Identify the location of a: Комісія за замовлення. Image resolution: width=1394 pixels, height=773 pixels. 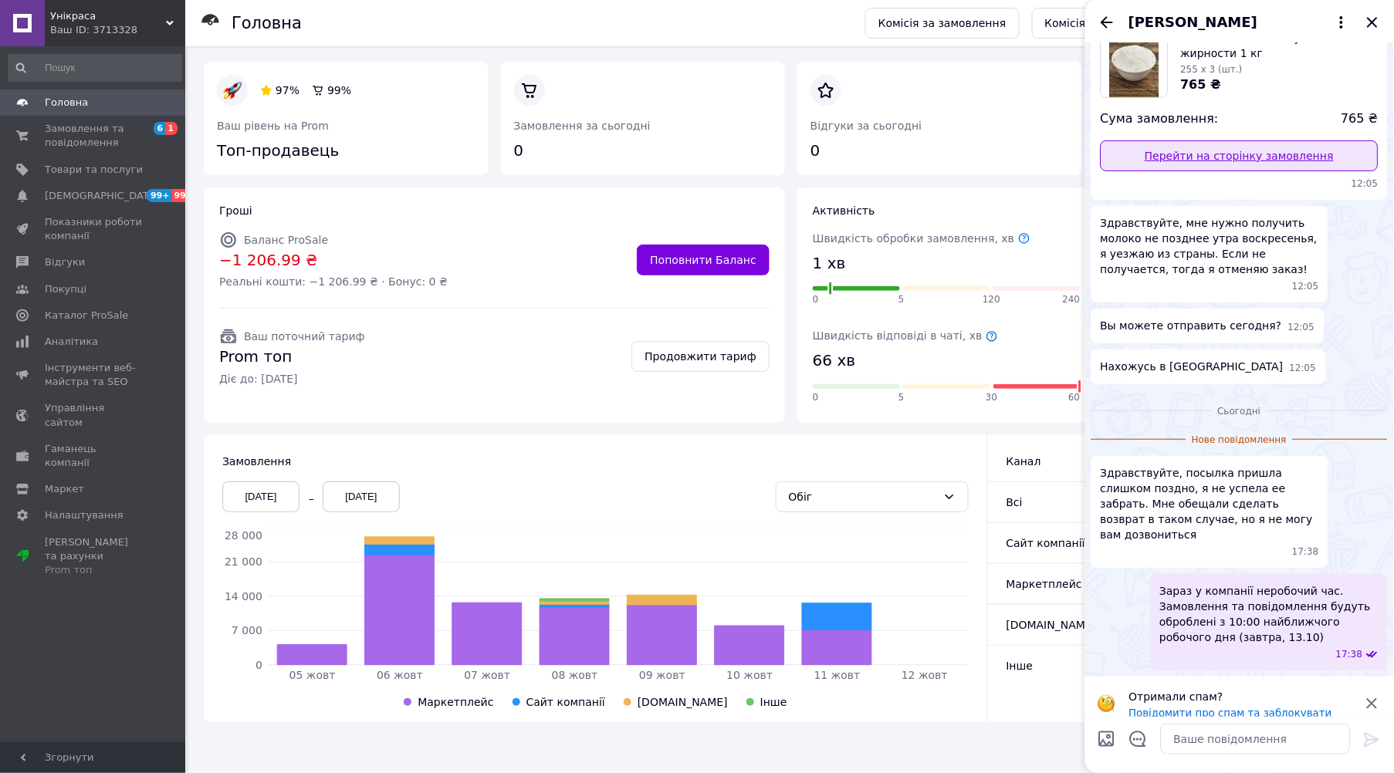
(943, 23).